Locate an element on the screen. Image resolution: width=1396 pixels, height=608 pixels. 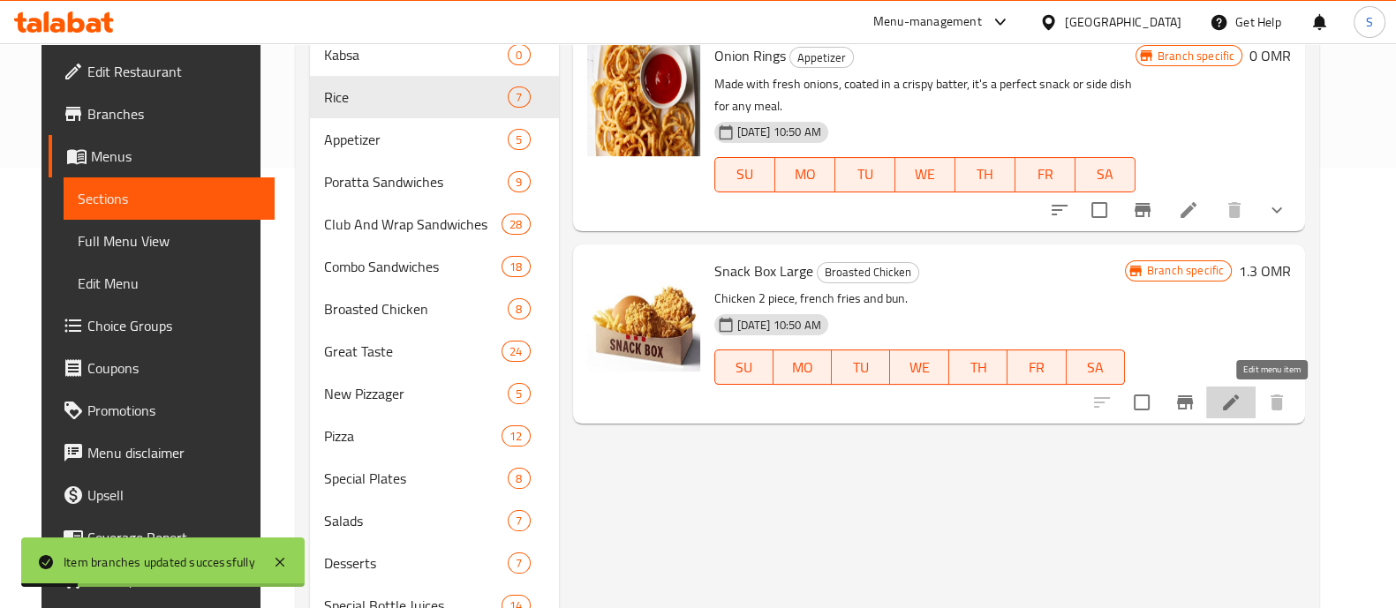
span: Desserts is located at coordinates (416, 563).